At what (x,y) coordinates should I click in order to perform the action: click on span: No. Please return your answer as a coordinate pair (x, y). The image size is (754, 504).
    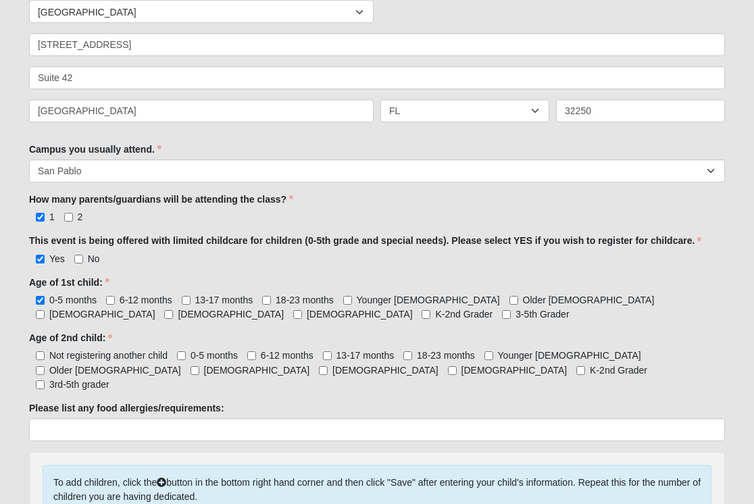
    Looking at the image, I should click on (94, 259).